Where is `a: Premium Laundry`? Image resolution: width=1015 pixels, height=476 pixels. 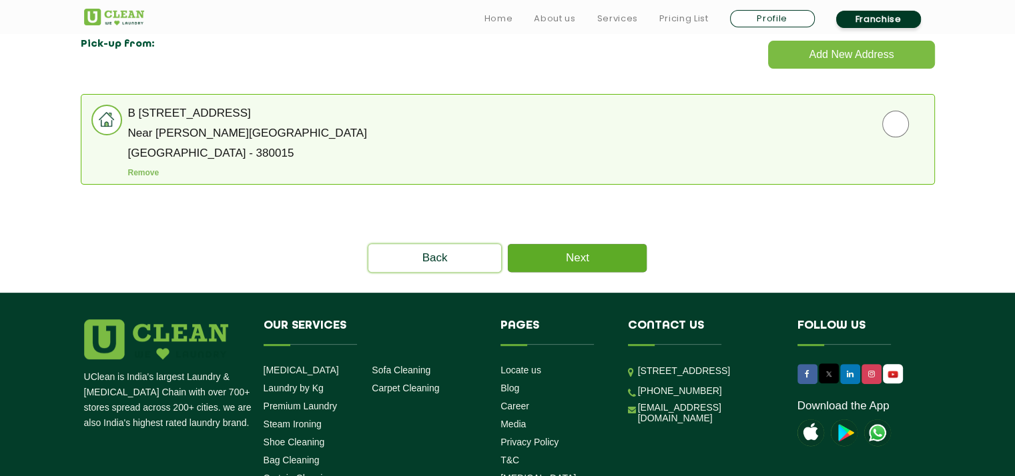 a: Premium Laundry is located at coordinates (300, 406).